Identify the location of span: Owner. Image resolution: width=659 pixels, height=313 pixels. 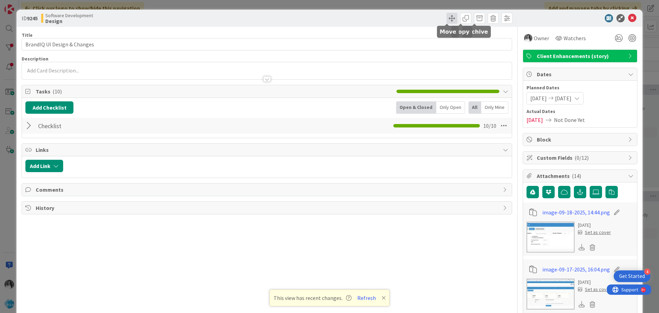
(541, 38).